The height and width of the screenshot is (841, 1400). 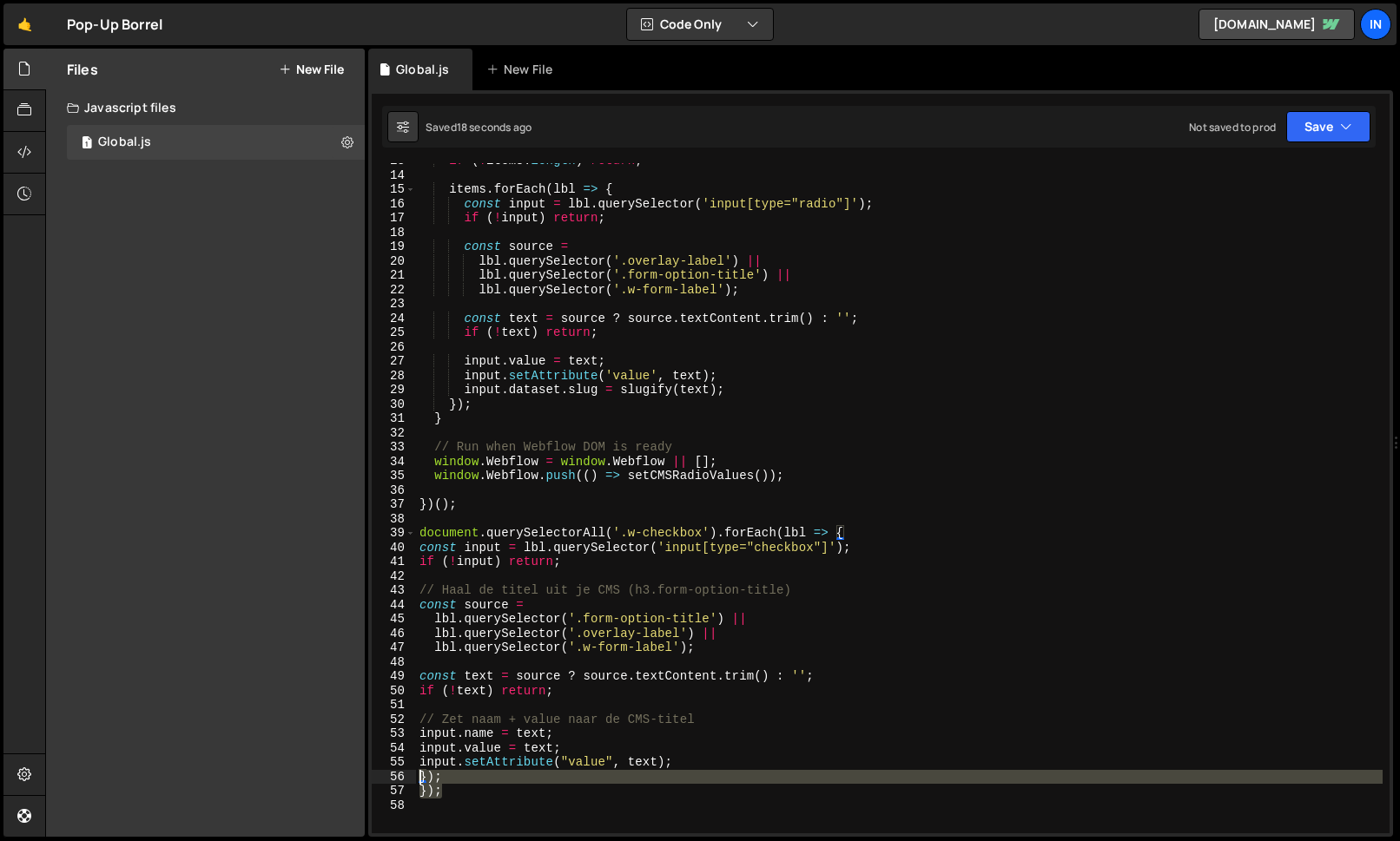 What do you see at coordinates (393, 218) in the screenshot?
I see `div: 17` at bounding box center [393, 218].